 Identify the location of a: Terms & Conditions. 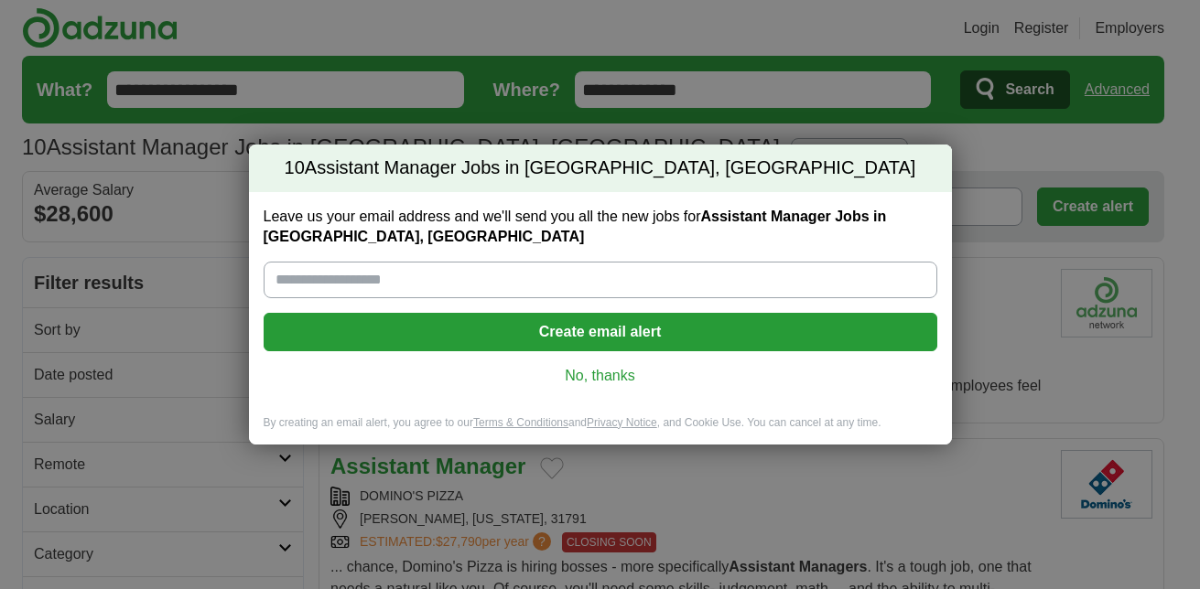
(521, 423).